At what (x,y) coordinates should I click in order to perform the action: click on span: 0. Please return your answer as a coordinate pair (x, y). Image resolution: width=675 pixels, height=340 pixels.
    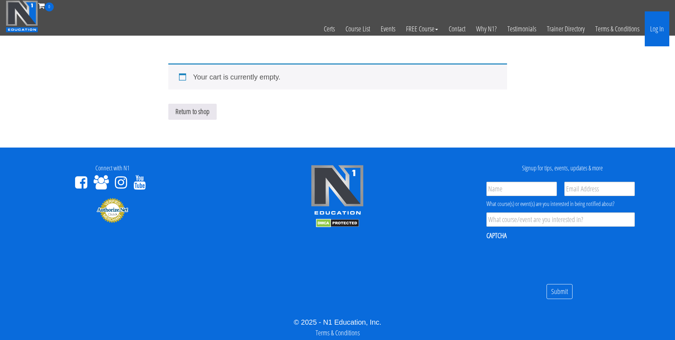
    Looking at the image, I should click on (49, 7).